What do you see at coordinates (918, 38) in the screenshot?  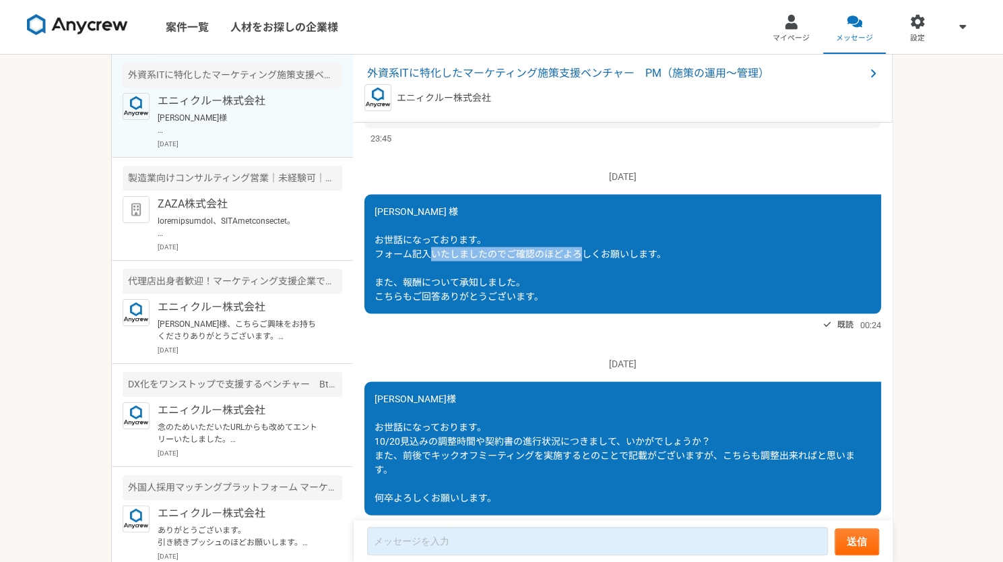 I see `span: 設定` at bounding box center [918, 38].